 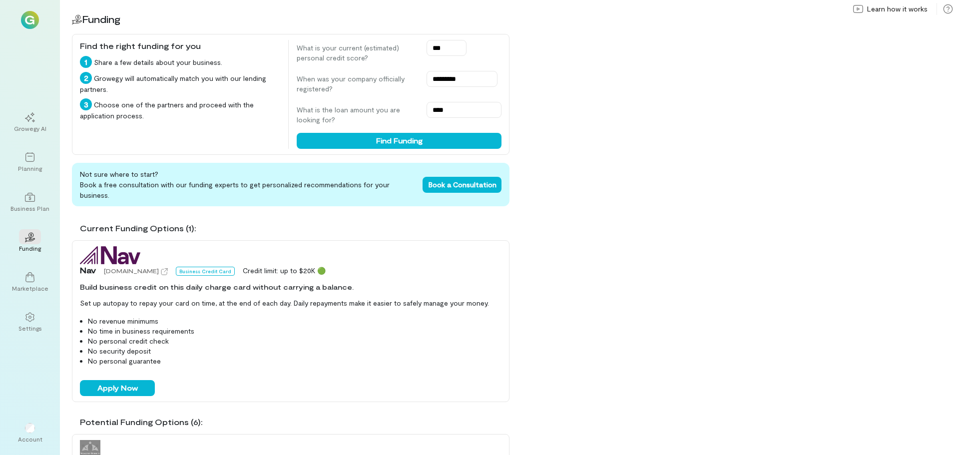 What do you see at coordinates (180, 109) in the screenshot?
I see `div: Choose one of the partners and proceed with the application process.` at bounding box center [180, 109].